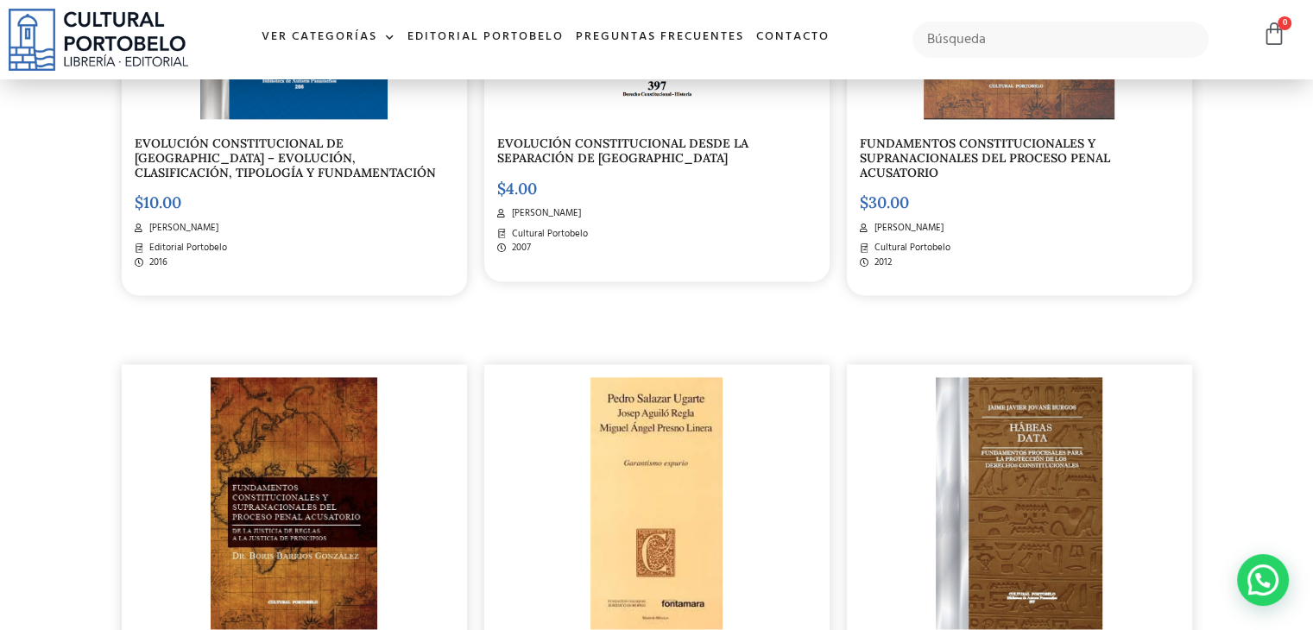  I want to click on a: FUNDAMENTOS CONSTITUCIONALES Y SUPRANACIONALES DEL PROCESO PENAL ACUSATORIO, so click(985, 158).